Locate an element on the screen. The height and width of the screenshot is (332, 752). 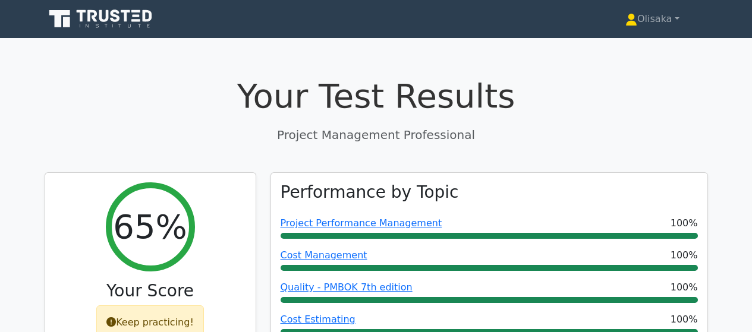
p: Project Management Professional is located at coordinates (376, 135).